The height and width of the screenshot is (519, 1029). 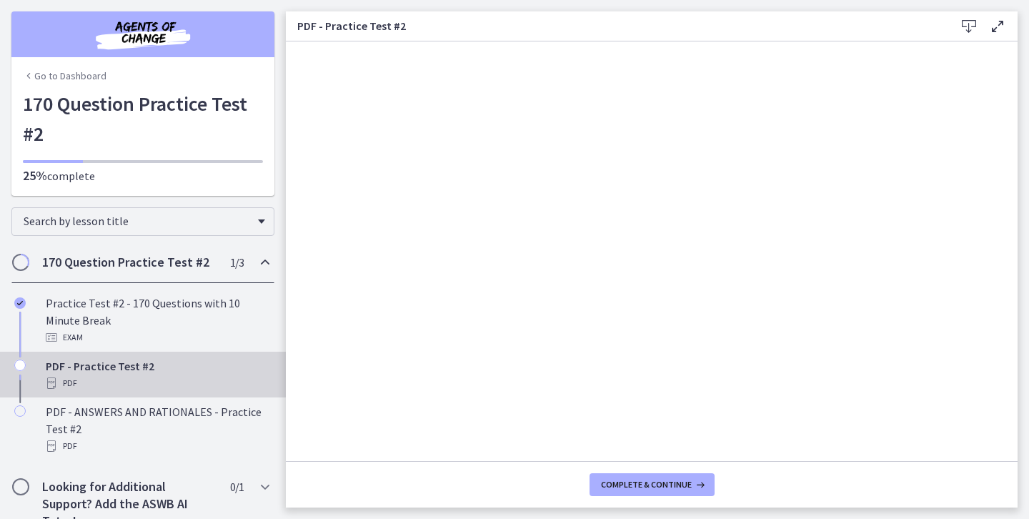 I want to click on span: Complete & continue, so click(x=646, y=484).